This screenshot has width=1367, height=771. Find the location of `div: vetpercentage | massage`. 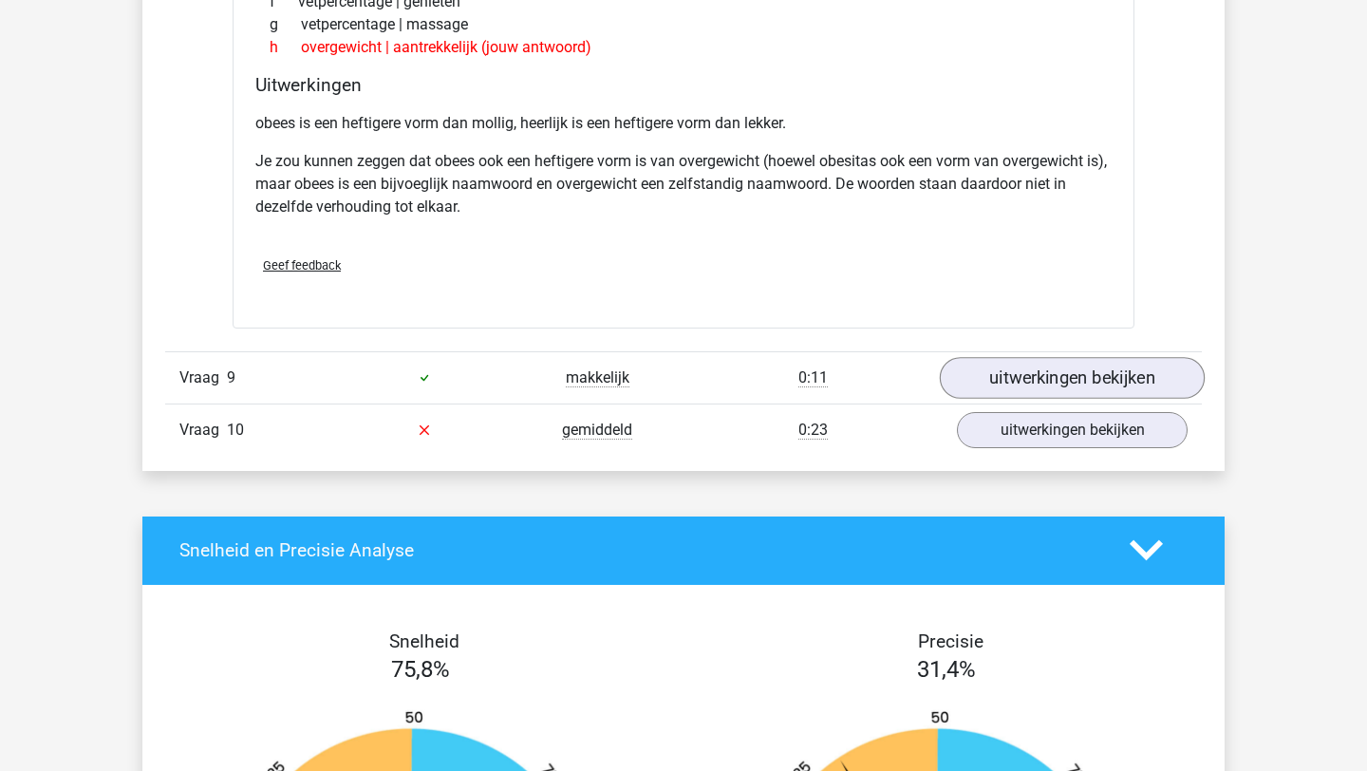

div: vetpercentage | massage is located at coordinates (683, 25).